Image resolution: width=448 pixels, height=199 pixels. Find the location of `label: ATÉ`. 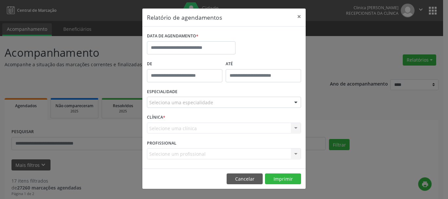

label: ATÉ is located at coordinates (263, 64).